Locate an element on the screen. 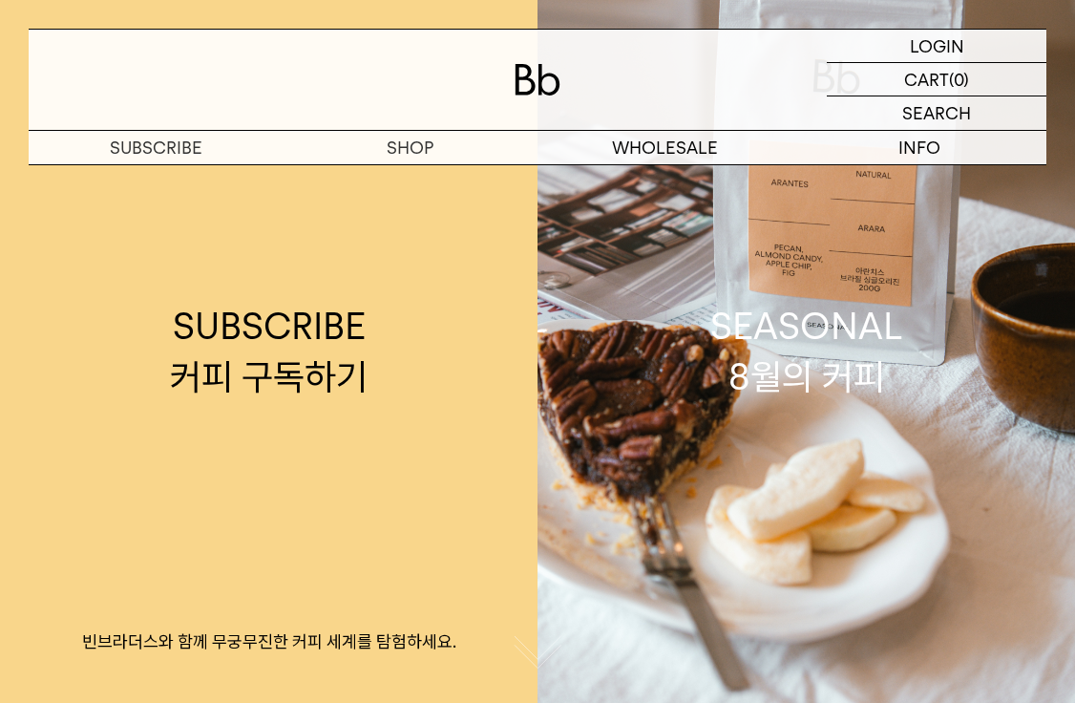 Image resolution: width=1075 pixels, height=703 pixels. p: SUBSCRIBE is located at coordinates (156, 147).